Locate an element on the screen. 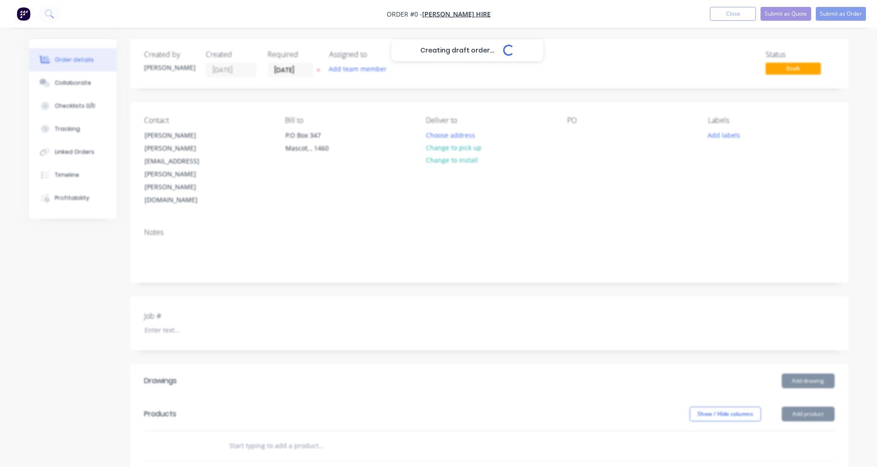 This screenshot has height=467, width=877. button: Submit as Order is located at coordinates (840, 14).